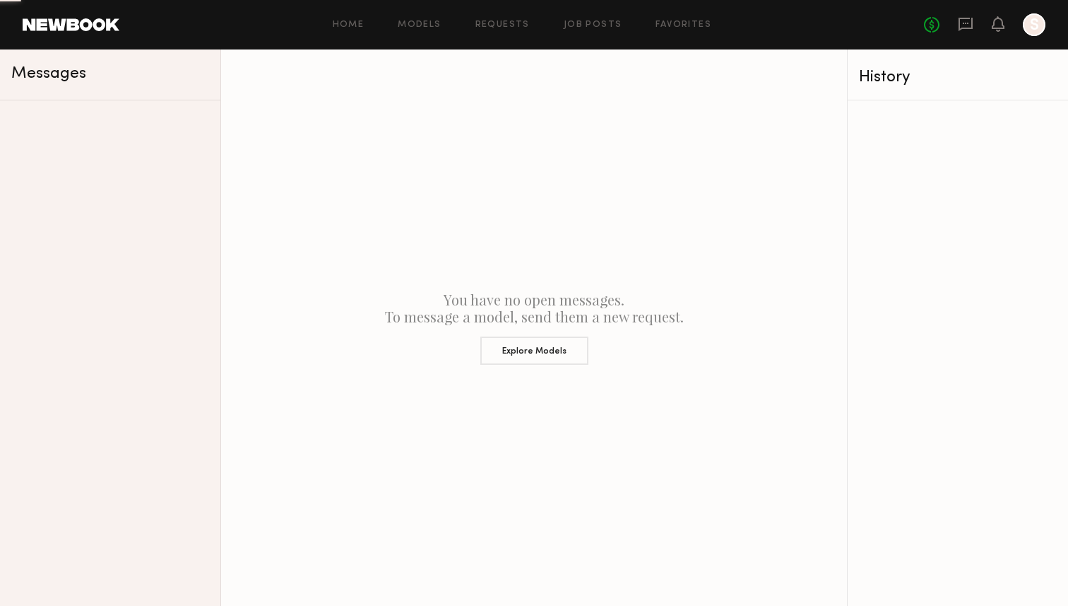  I want to click on a: Models, so click(419, 25).